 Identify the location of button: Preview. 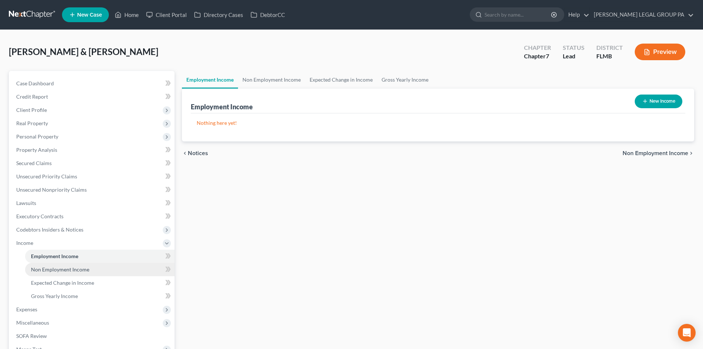
(659, 52).